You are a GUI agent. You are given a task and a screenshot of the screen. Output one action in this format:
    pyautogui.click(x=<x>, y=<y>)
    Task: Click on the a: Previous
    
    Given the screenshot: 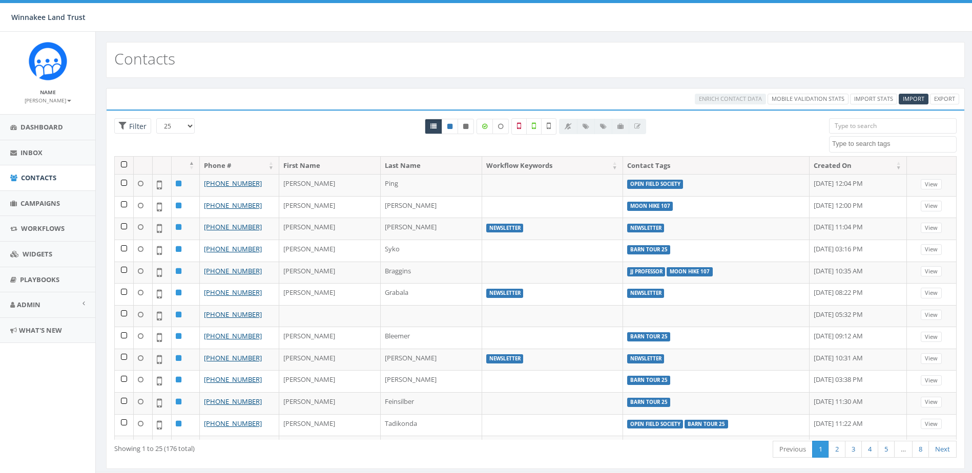 What is the action you would take?
    pyautogui.click(x=793, y=449)
    